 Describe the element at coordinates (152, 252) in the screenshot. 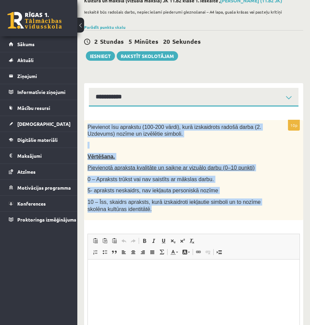

I see `a: Justify` at that location.